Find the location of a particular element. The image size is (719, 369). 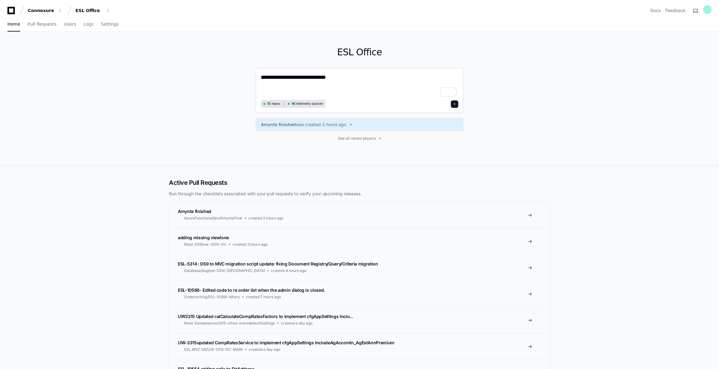

span: created 2 hours ago is located at coordinates (266, 218).